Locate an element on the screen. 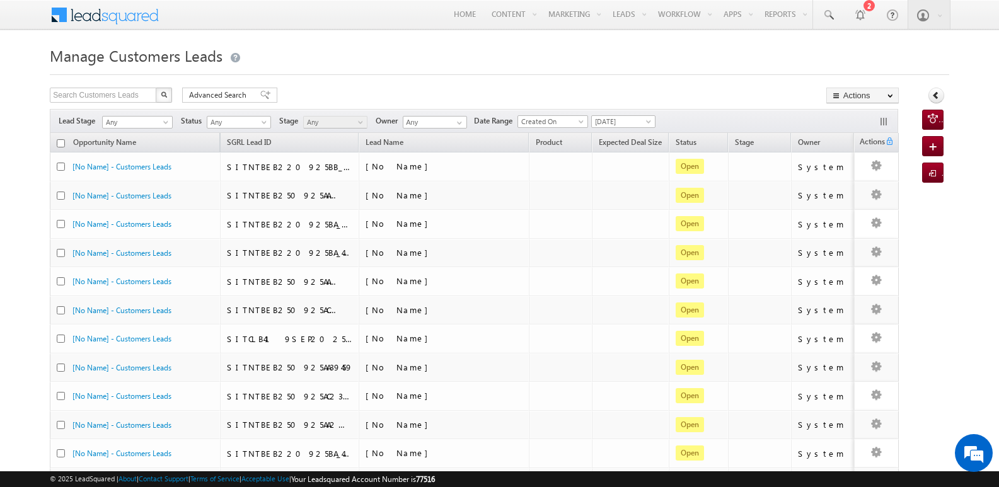  span: Expected Deal Size is located at coordinates (630, 142).